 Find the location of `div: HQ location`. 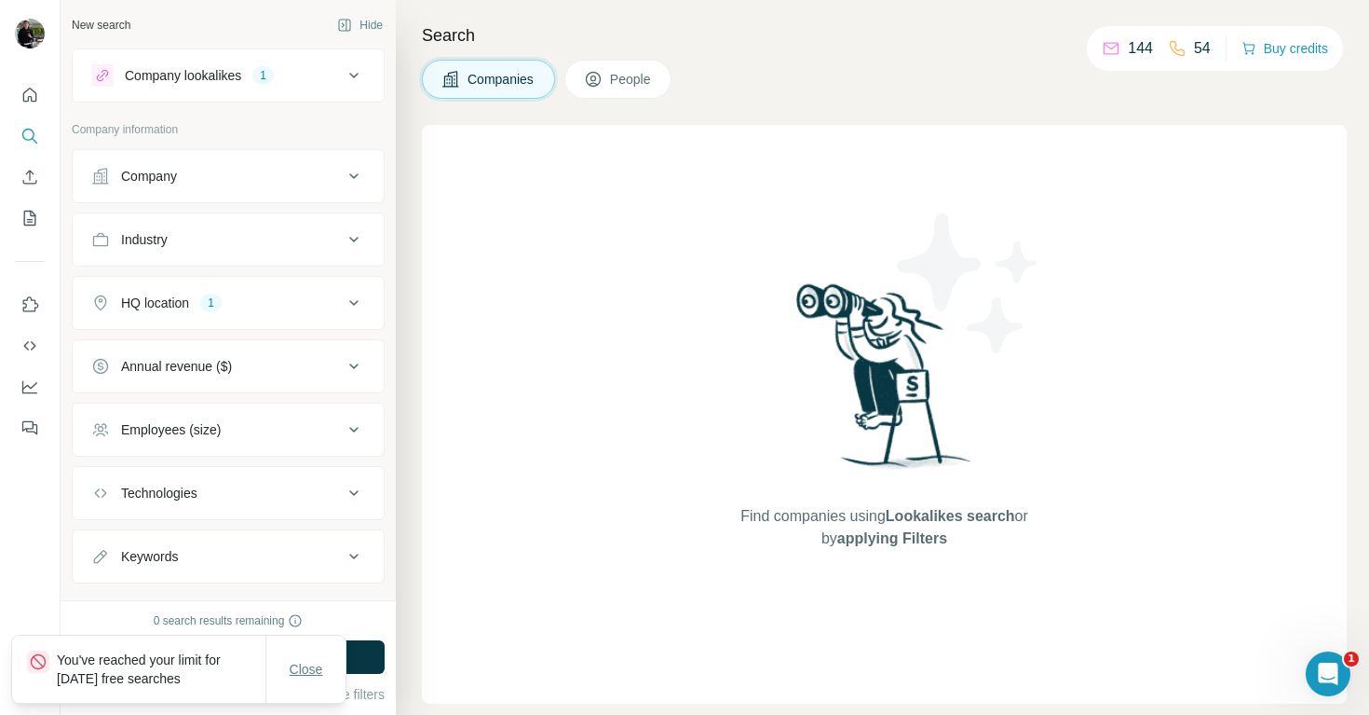

div: HQ location is located at coordinates (155, 303).